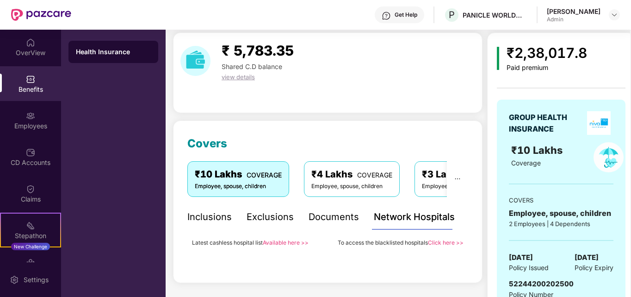 This screenshot has height=297, width=631. What do you see at coordinates (210, 216) in the screenshot?
I see `div: Inclusions` at bounding box center [210, 216].